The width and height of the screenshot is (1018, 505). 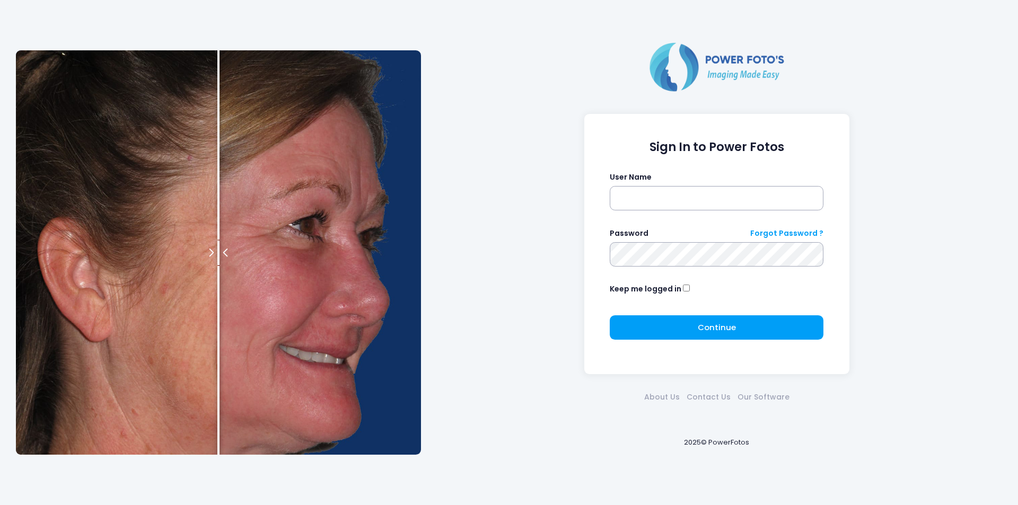 What do you see at coordinates (716, 147) in the screenshot?
I see `h1: Sign In to Power Fotos` at bounding box center [716, 147].